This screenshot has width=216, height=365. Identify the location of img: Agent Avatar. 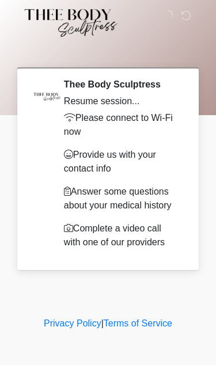
(46, 96).